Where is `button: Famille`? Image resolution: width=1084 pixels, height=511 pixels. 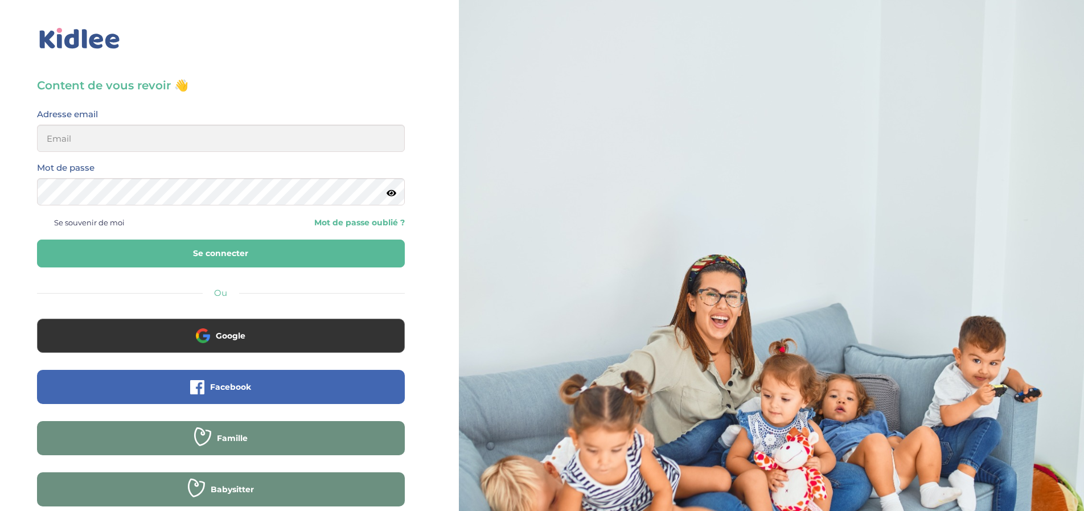 button: Famille is located at coordinates (221, 438).